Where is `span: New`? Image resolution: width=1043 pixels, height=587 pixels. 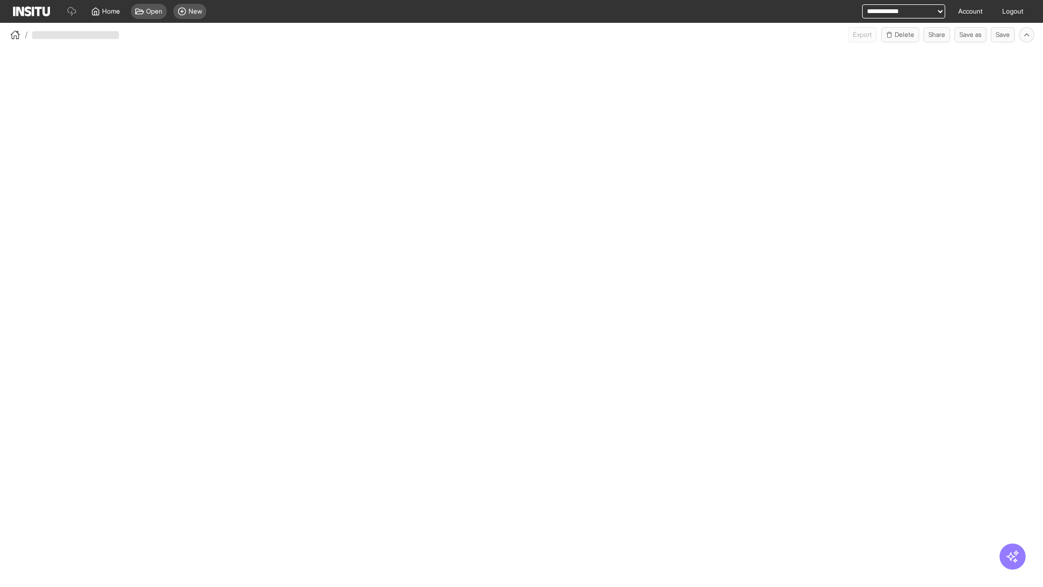 span: New is located at coordinates (195, 11).